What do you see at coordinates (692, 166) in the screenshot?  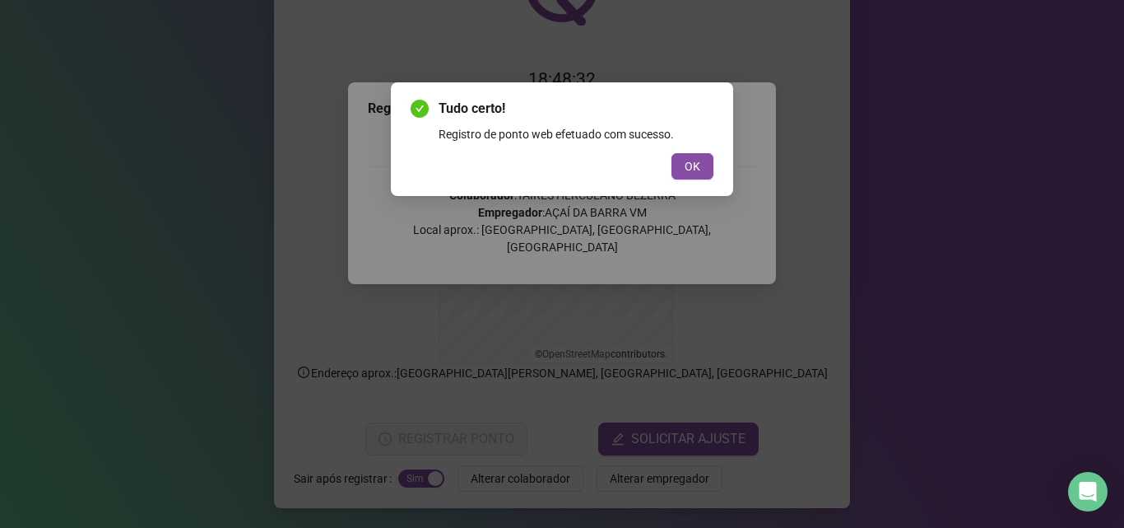 I see `button: OK` at bounding box center [692, 166].